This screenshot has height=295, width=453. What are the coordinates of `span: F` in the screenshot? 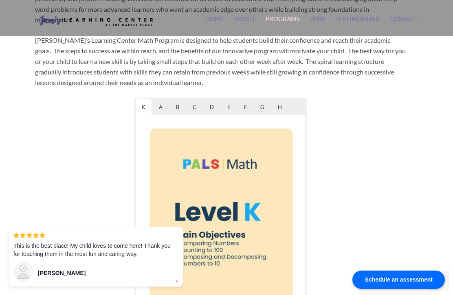 It's located at (245, 107).